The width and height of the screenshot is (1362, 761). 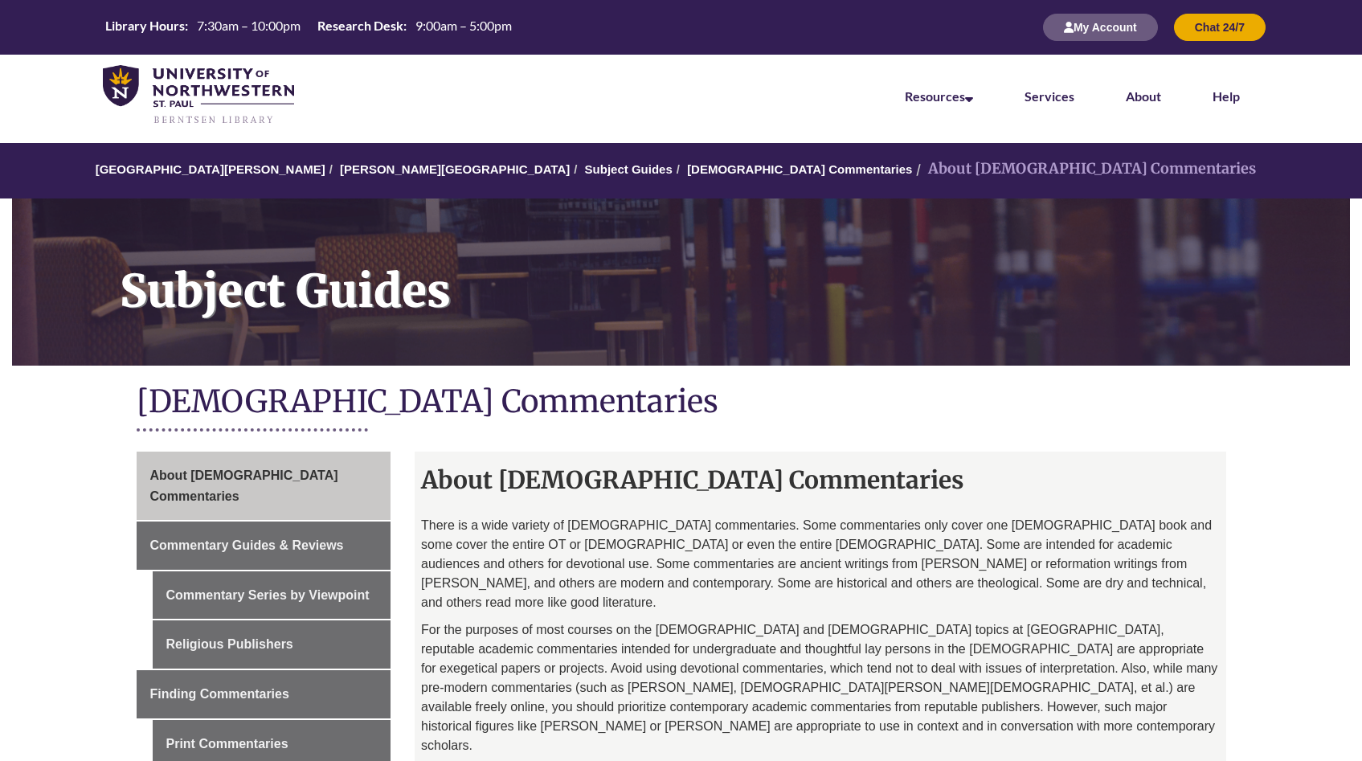 I want to click on button: My Account, so click(x=1100, y=27).